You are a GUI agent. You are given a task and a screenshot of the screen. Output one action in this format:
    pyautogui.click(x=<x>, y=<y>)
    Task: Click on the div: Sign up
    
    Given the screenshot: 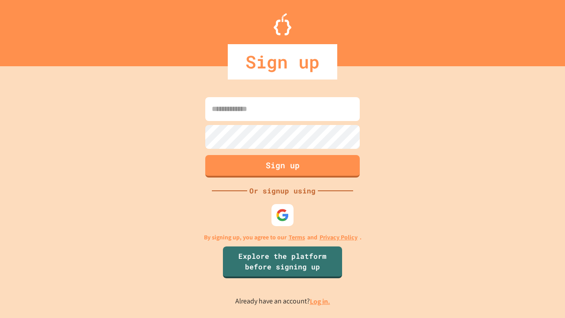 What is the action you would take?
    pyautogui.click(x=282, y=62)
    